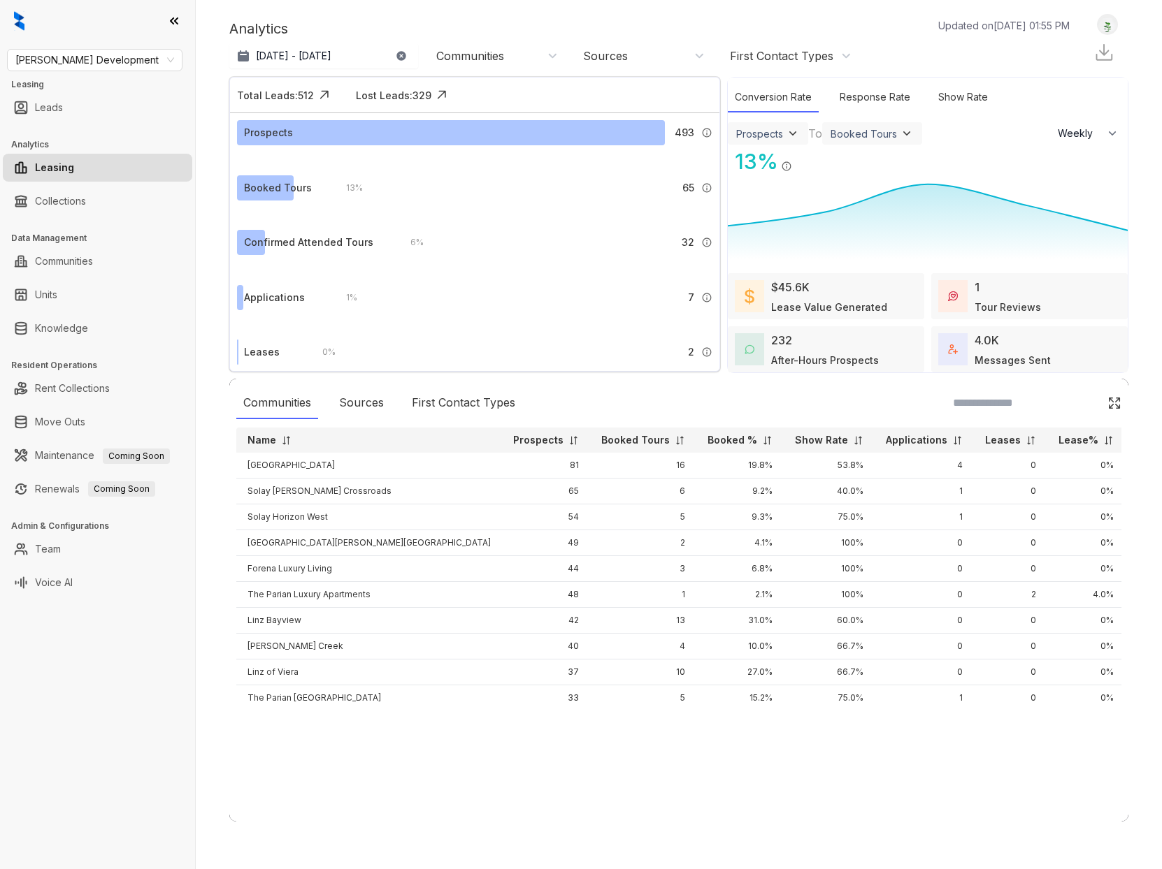 Image resolution: width=1162 pixels, height=869 pixels. What do you see at coordinates (829, 491) in the screenshot?
I see `td: 40.0%` at bounding box center [829, 491].